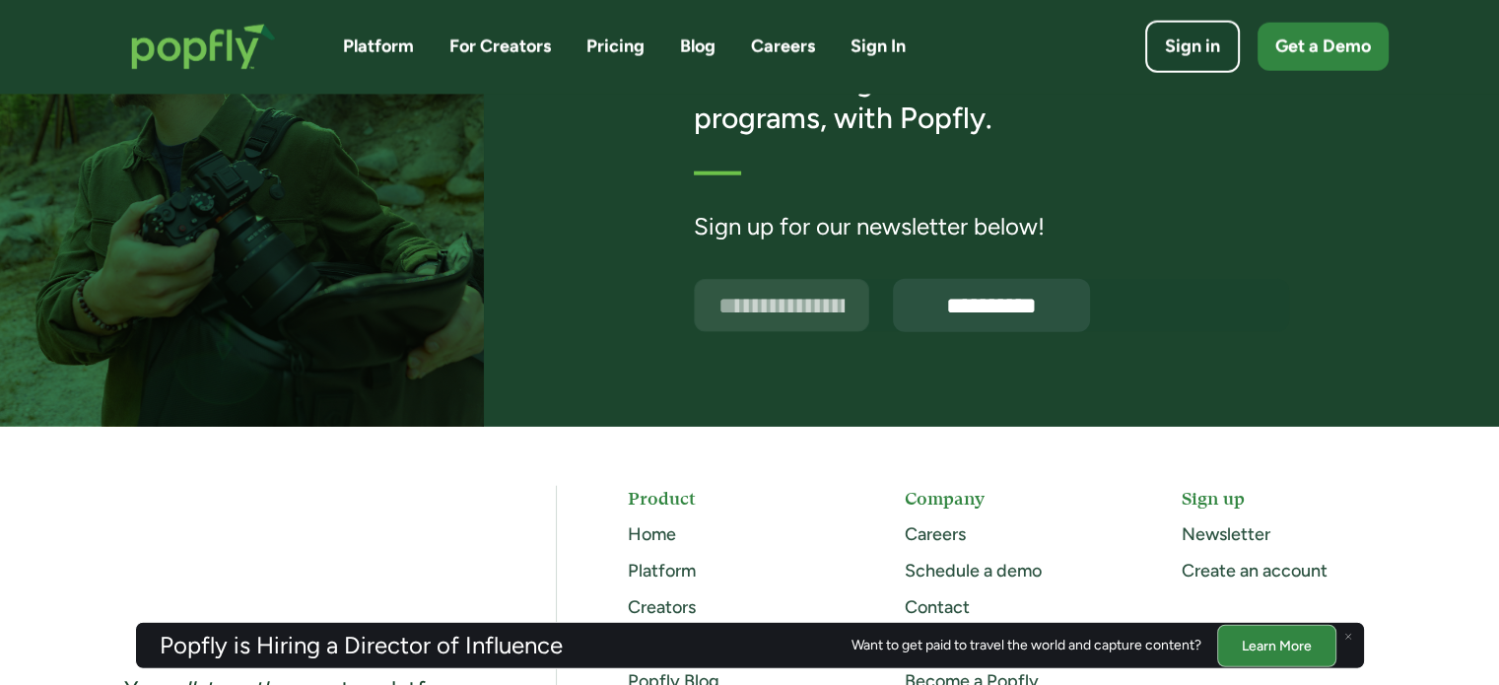 The width and height of the screenshot is (1499, 685). I want to click on a: For Creators, so click(500, 46).